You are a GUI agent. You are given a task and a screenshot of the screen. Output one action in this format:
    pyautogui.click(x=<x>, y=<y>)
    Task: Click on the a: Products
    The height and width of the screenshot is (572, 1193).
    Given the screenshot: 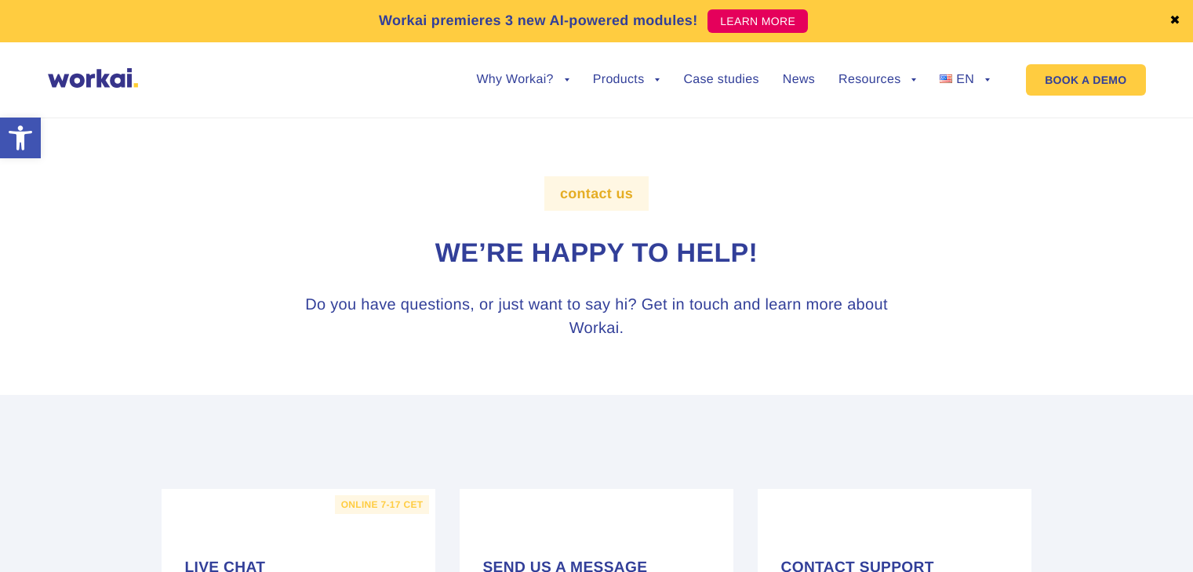 What is the action you would take?
    pyautogui.click(x=627, y=80)
    